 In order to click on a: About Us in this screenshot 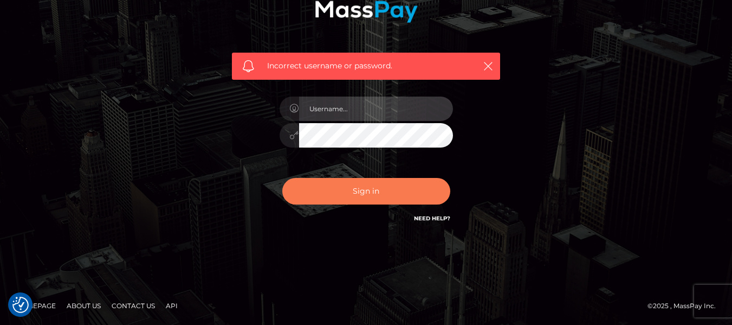, I will do `click(83, 305)`.